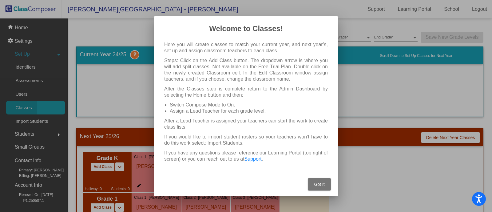 The width and height of the screenshot is (492, 212). I want to click on span: Got It, so click(319, 184).